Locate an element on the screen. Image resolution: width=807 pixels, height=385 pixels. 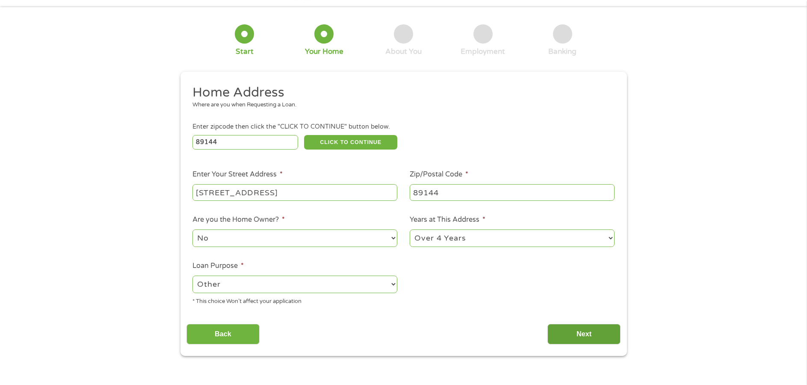
button: CLICK TO CONTINUE is located at coordinates (351, 142).